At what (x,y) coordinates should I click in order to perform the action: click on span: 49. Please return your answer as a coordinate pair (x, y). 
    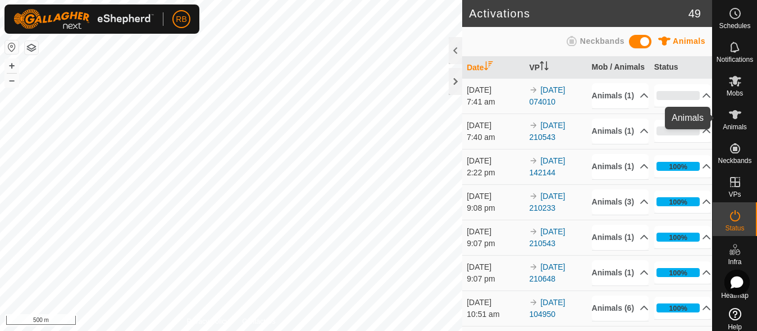
    Looking at the image, I should click on (695, 13).